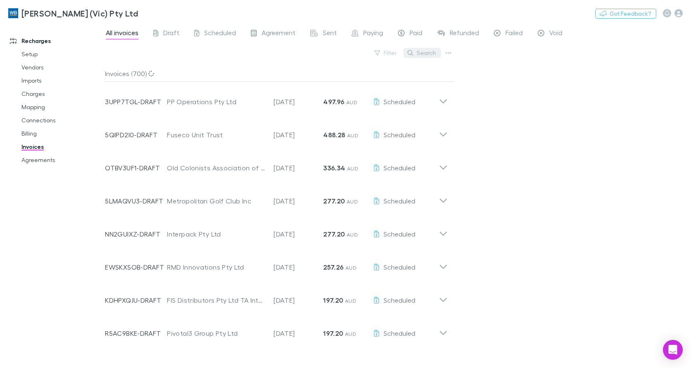 The height and width of the screenshot is (368, 691). What do you see at coordinates (61, 120) in the screenshot?
I see `a: Connections` at bounding box center [61, 120].